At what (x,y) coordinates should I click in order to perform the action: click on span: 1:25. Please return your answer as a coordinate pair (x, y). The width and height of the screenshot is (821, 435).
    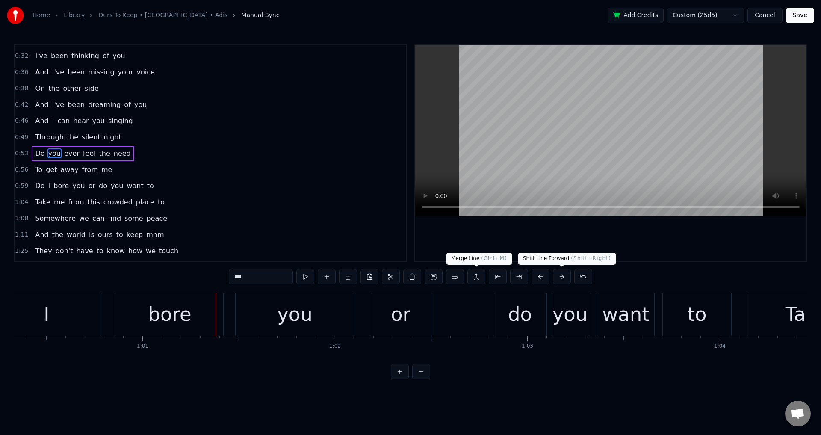
    Looking at the image, I should click on (21, 251).